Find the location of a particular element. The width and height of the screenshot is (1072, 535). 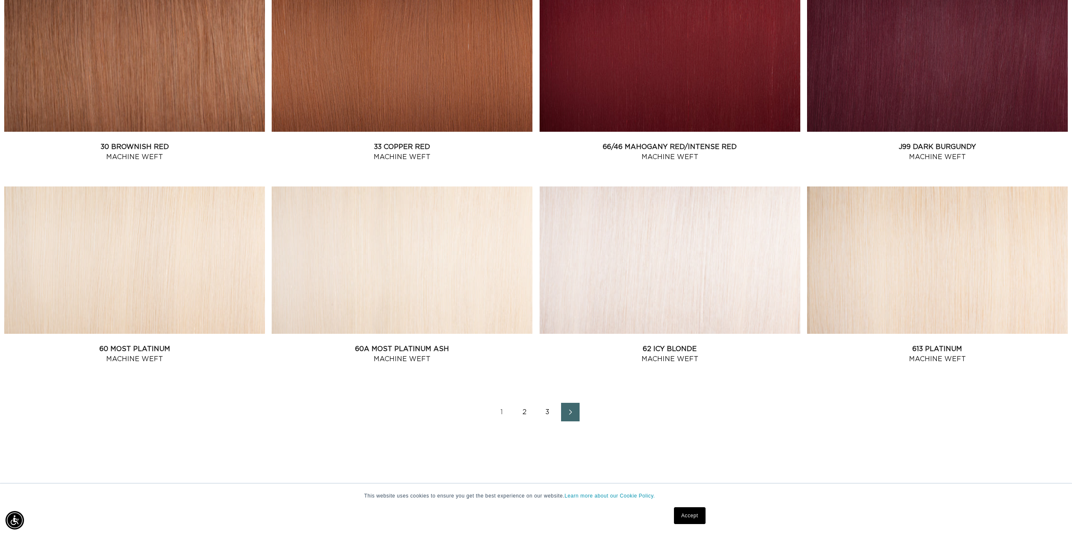

nav: Pagination is located at coordinates (536, 412).